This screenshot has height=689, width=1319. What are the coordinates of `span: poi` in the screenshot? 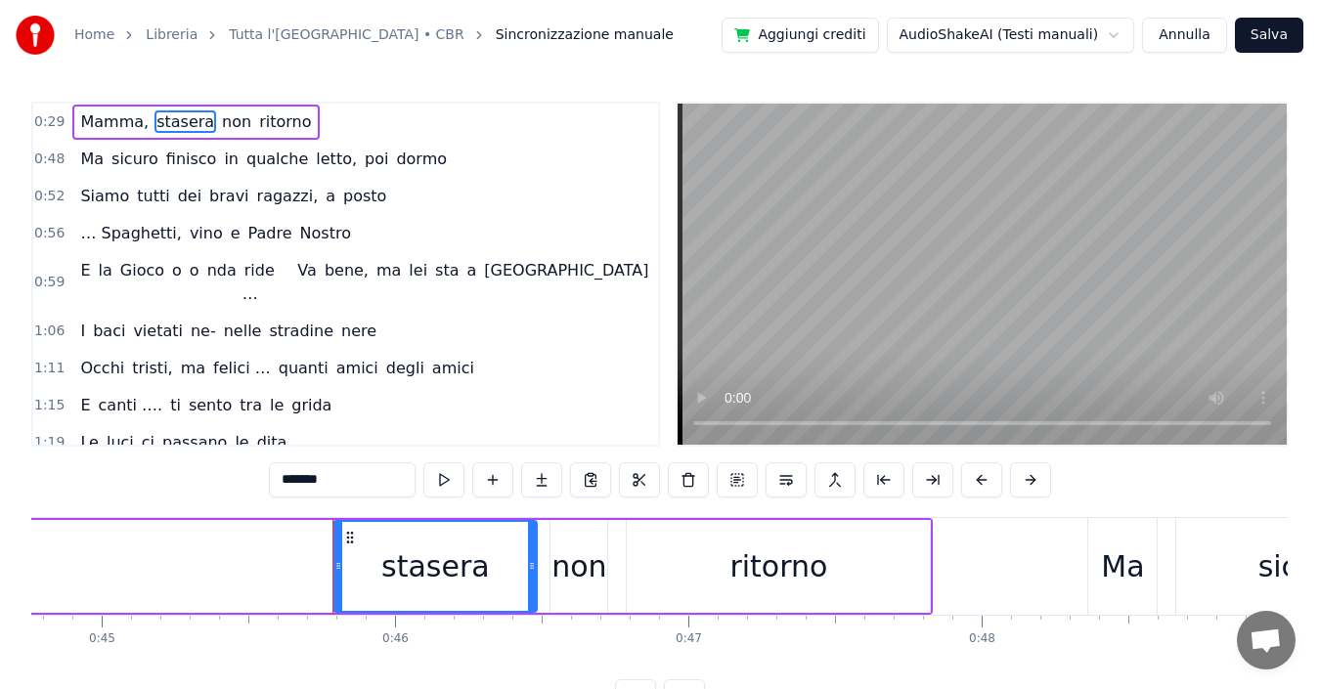 It's located at (377, 158).